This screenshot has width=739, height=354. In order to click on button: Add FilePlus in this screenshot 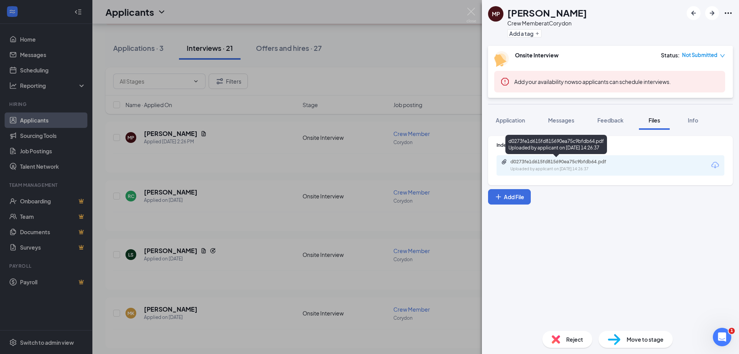, I will do `click(509, 197)`.